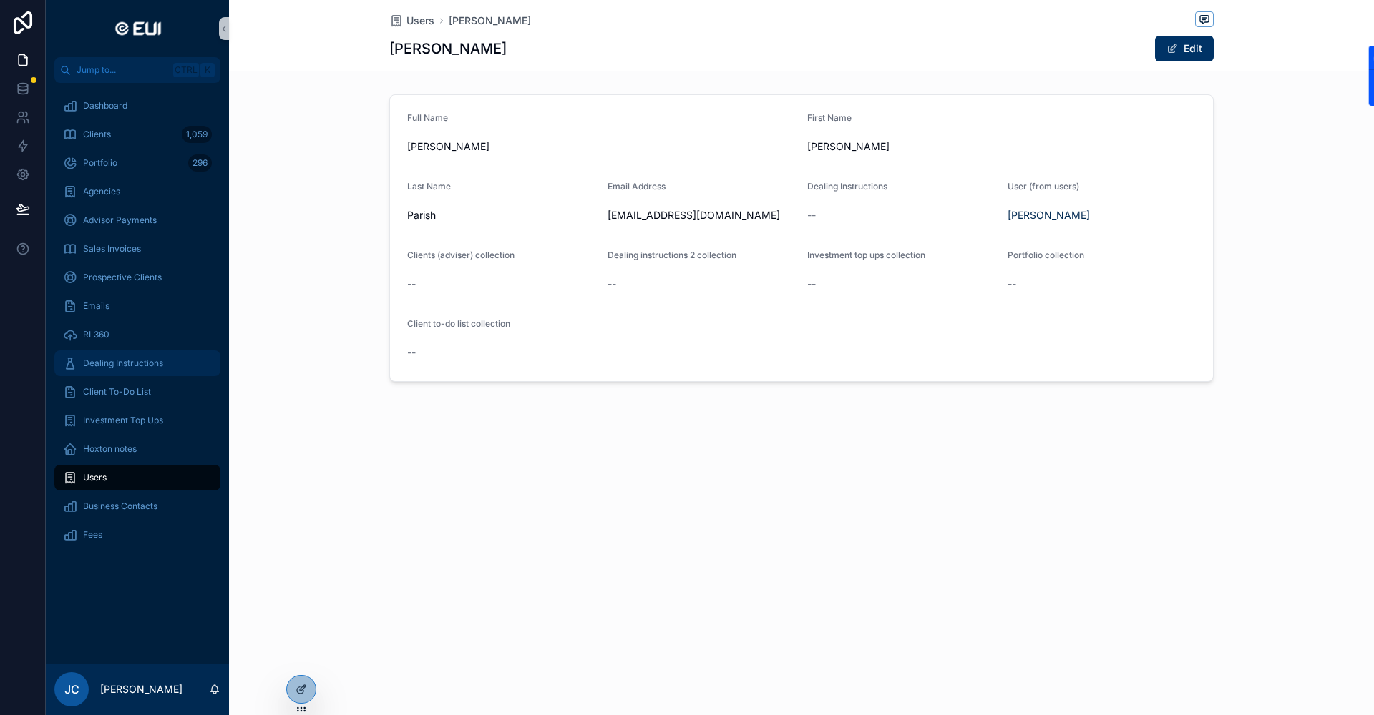  Describe the element at coordinates (112, 249) in the screenshot. I see `span: Sales Invoices` at that location.